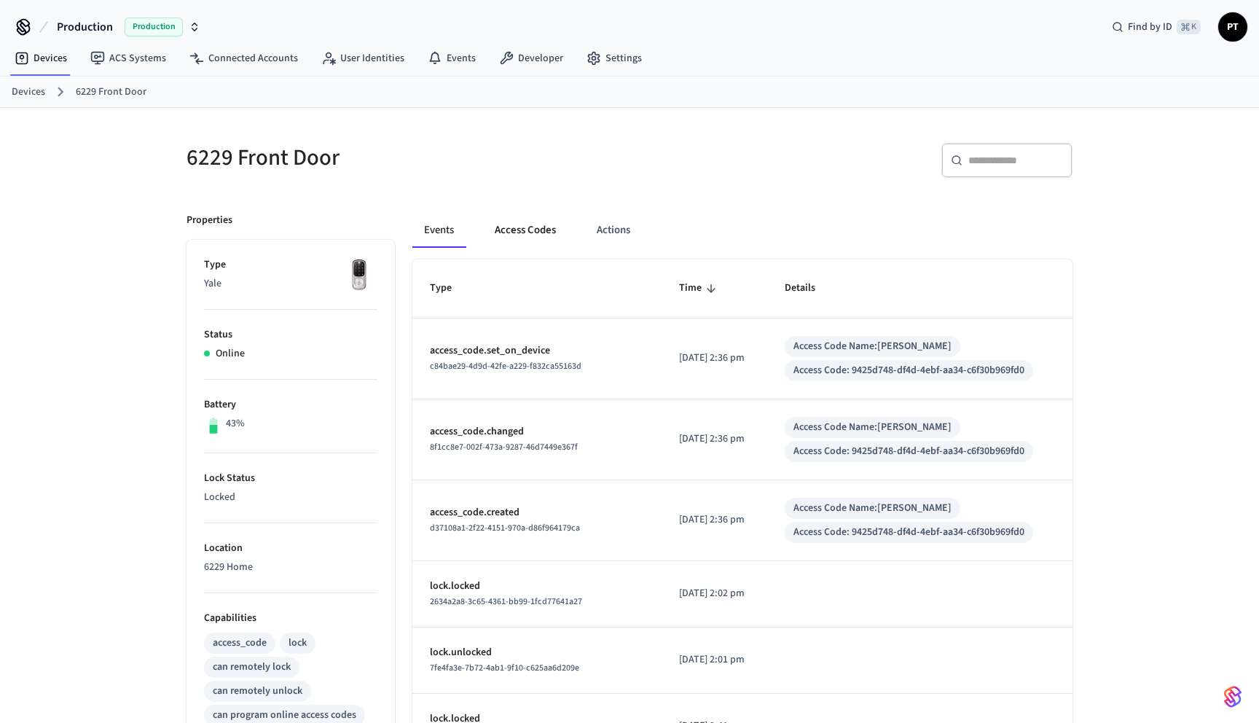  I want to click on button: PT, so click(1233, 27).